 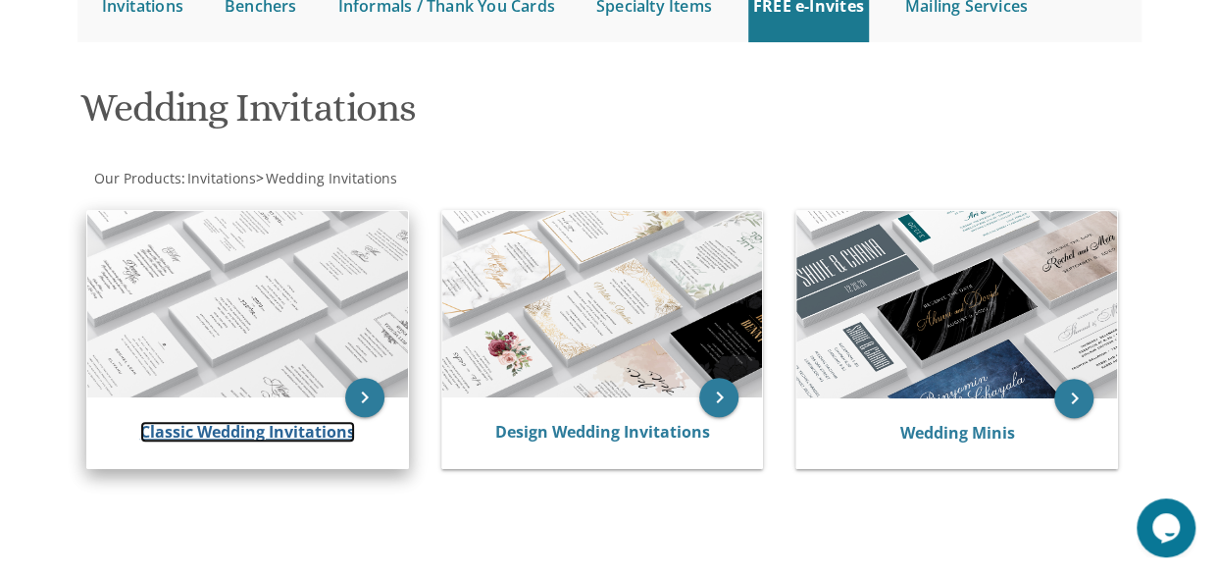 I want to click on img: Design Wedding Invitations, so click(x=602, y=304).